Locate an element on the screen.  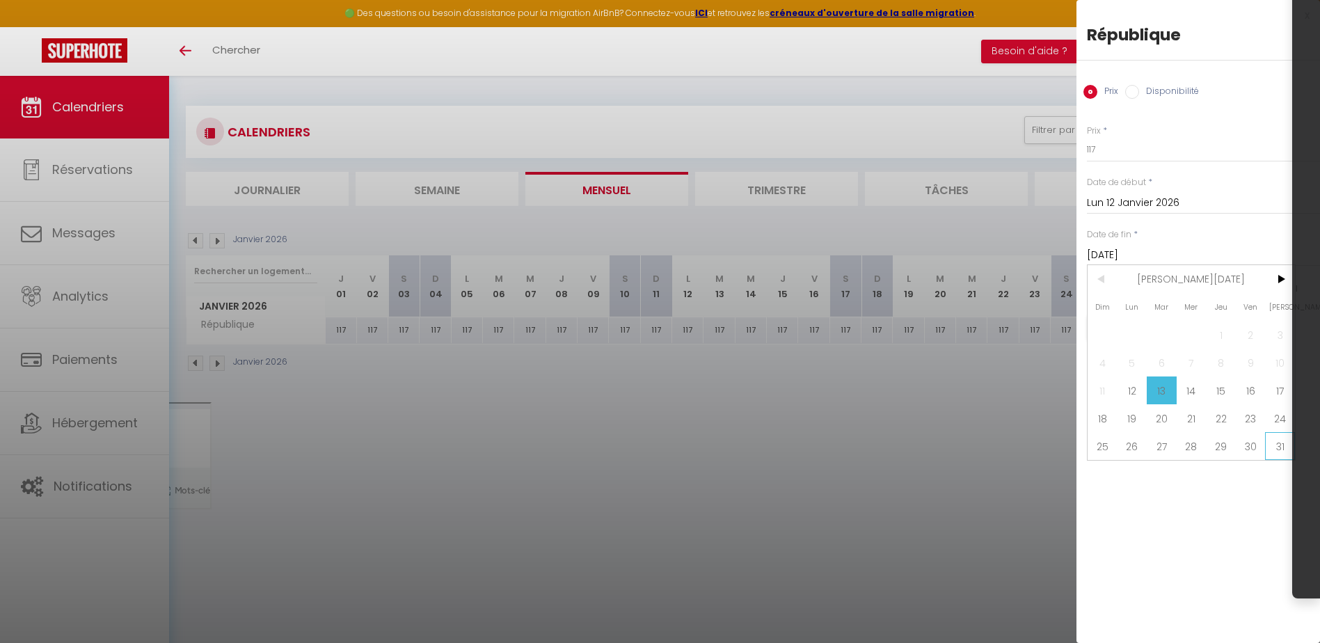
span: Lun is located at coordinates (1133, 307).